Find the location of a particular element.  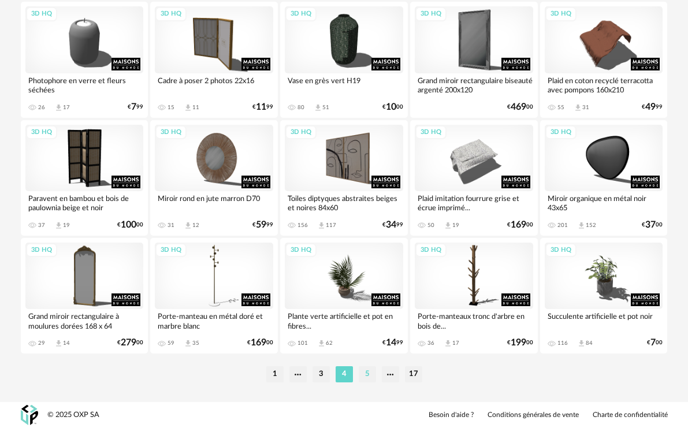

a: 3D HQ Vase en grès vert H19 80 Download icon 51 €1000 is located at coordinates (344, 60).